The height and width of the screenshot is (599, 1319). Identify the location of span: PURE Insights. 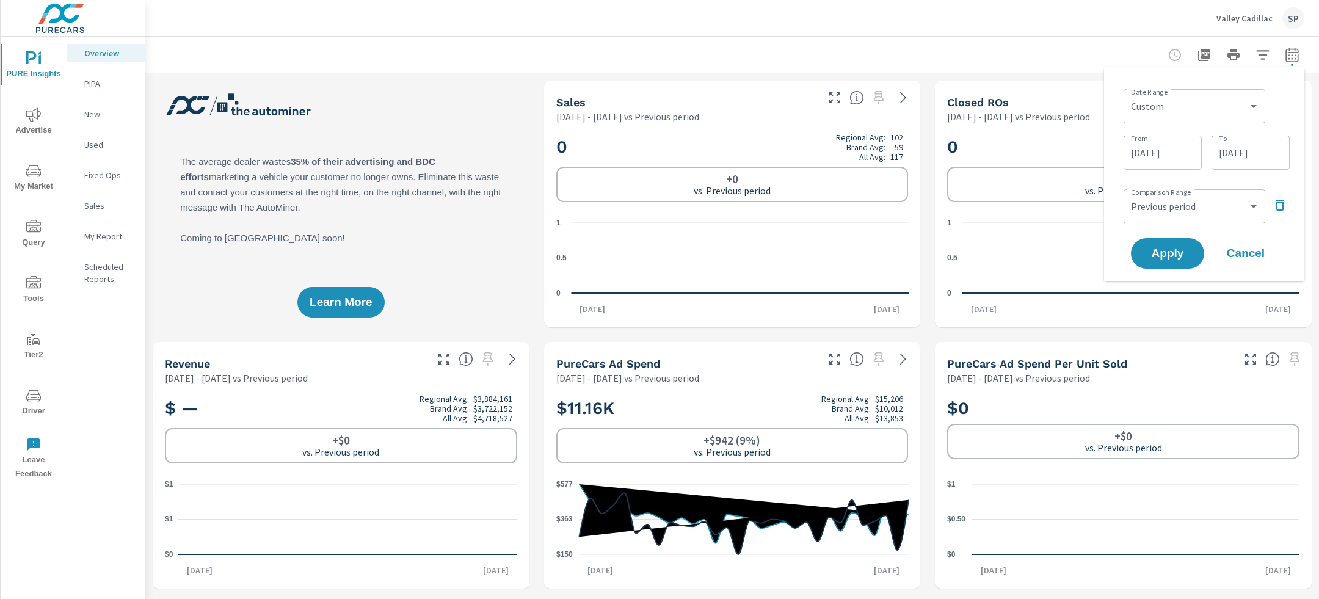
(34, 66).